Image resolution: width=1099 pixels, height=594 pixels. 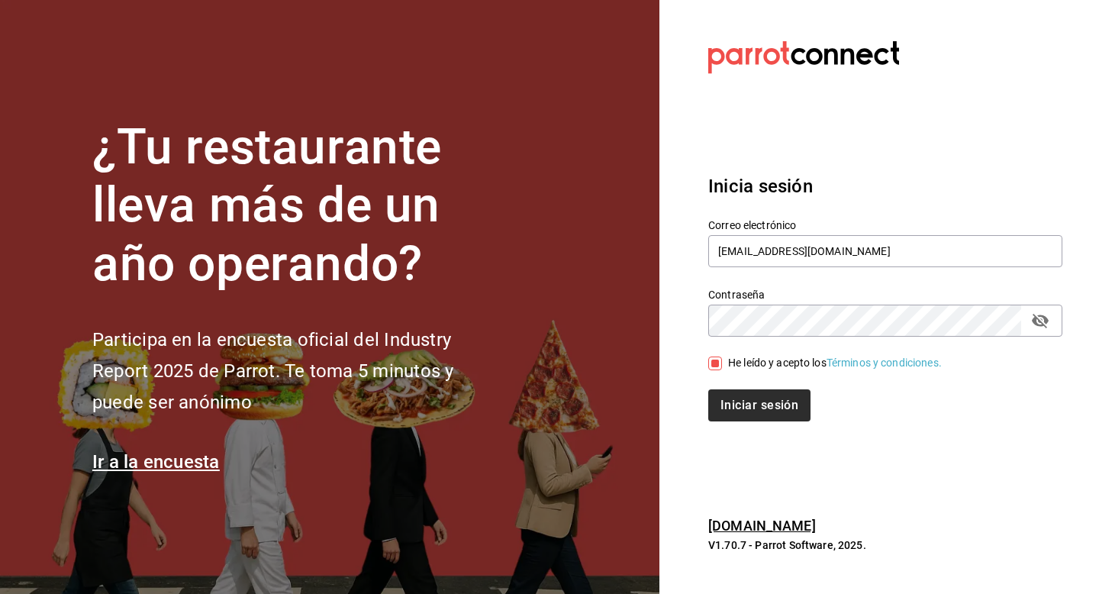 I want to click on p: V1.70.7 - Parrot Software, 2025., so click(x=886, y=545).